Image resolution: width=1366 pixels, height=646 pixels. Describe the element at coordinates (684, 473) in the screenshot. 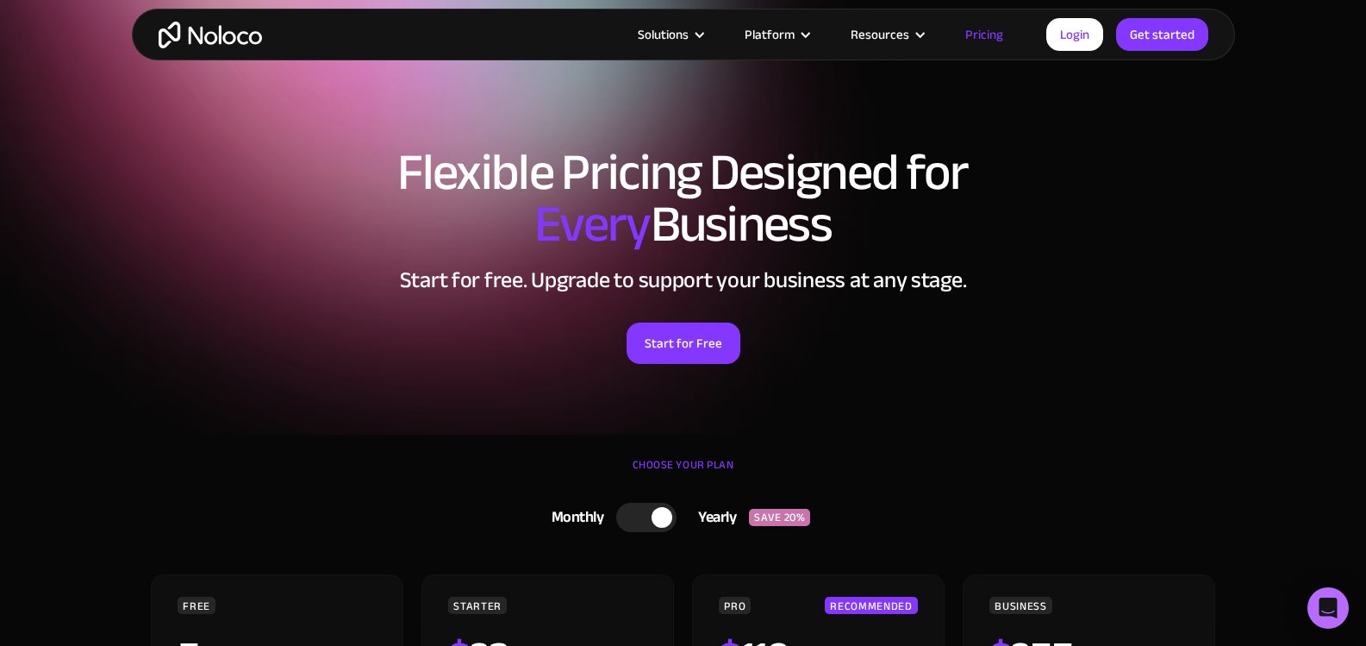

I see `div: CHOOSE YOUR PLAN` at that location.